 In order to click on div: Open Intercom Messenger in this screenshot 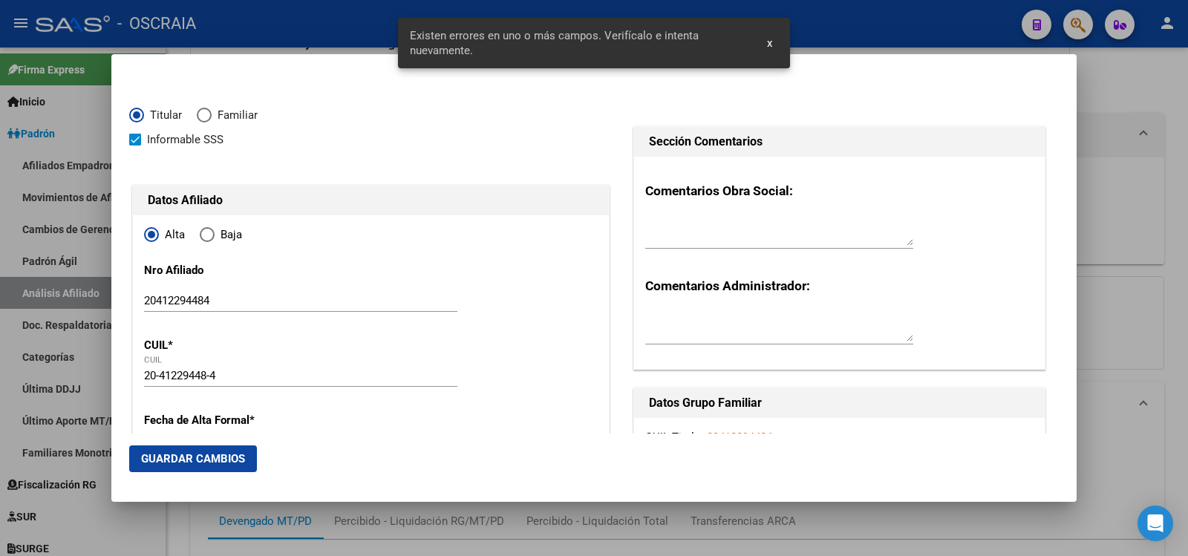, I will do `click(1155, 524)`.